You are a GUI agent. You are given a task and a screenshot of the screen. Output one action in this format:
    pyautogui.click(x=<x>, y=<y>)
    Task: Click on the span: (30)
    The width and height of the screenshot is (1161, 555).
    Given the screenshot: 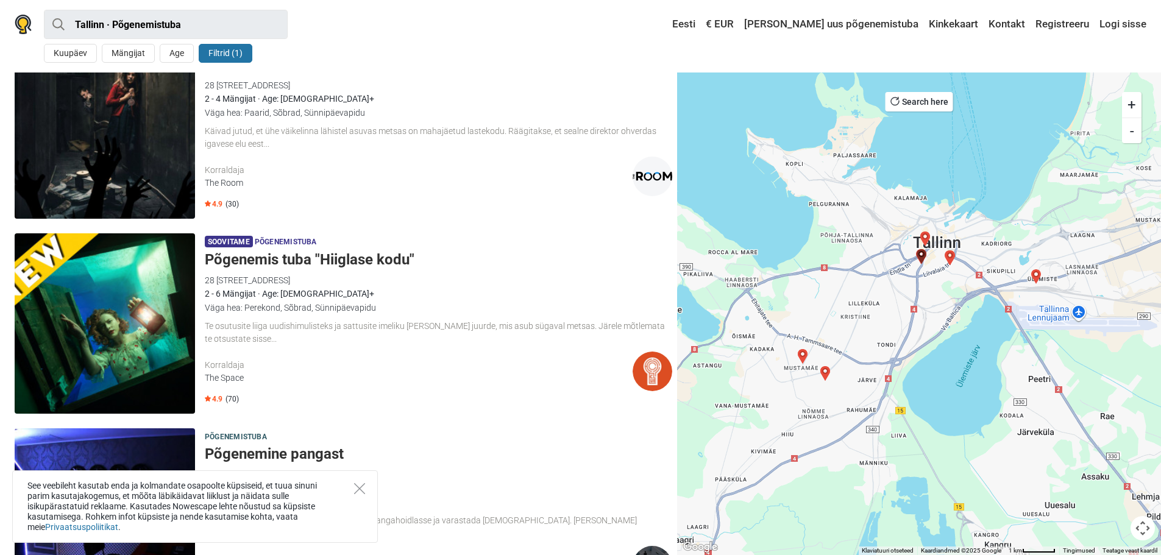 What is the action you would take?
    pyautogui.click(x=232, y=204)
    